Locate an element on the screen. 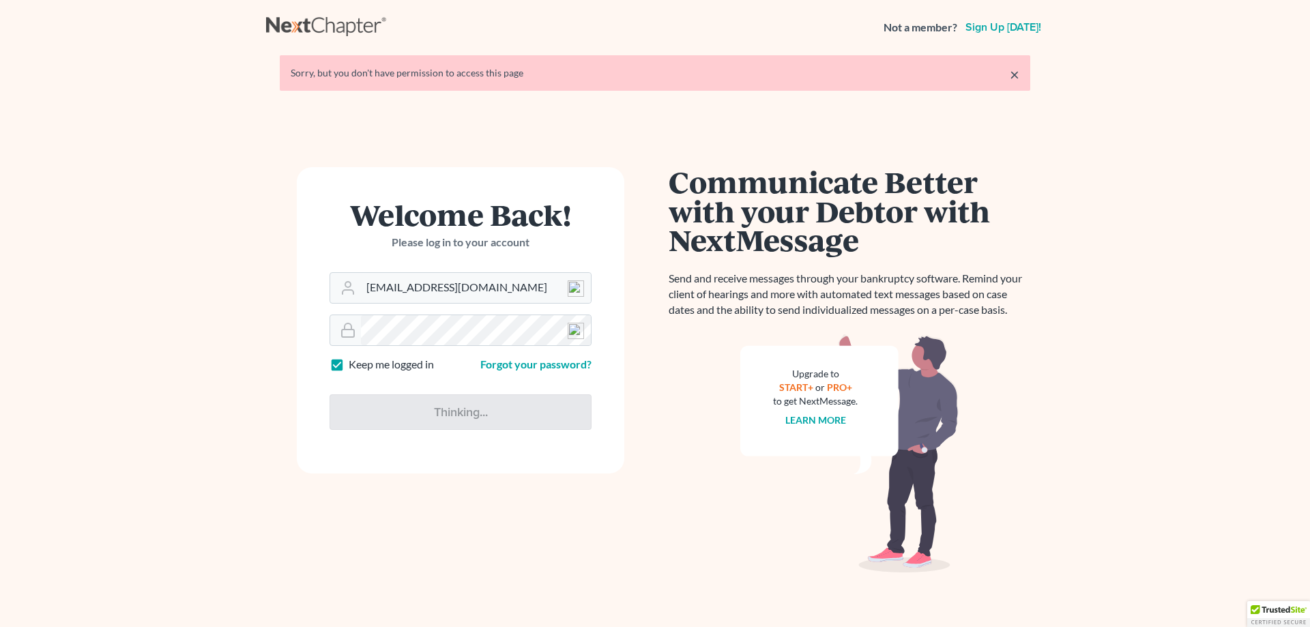 This screenshot has height=627, width=1310. strong: Not a member? is located at coordinates (920, 27).